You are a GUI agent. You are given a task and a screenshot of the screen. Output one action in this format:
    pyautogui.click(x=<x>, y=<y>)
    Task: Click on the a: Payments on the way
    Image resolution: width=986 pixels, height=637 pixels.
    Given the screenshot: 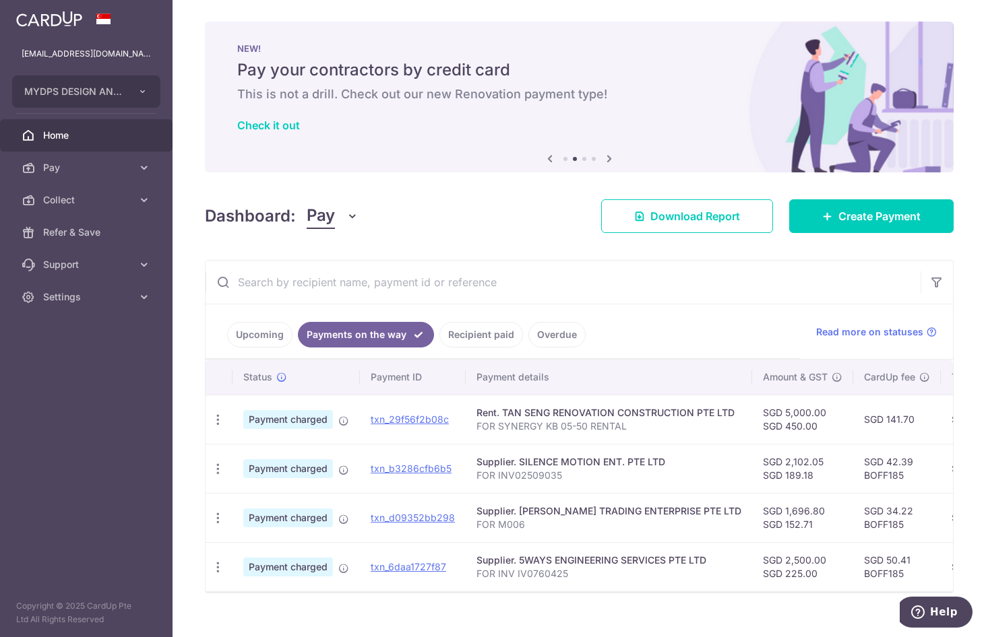 What is the action you would take?
    pyautogui.click(x=366, y=335)
    